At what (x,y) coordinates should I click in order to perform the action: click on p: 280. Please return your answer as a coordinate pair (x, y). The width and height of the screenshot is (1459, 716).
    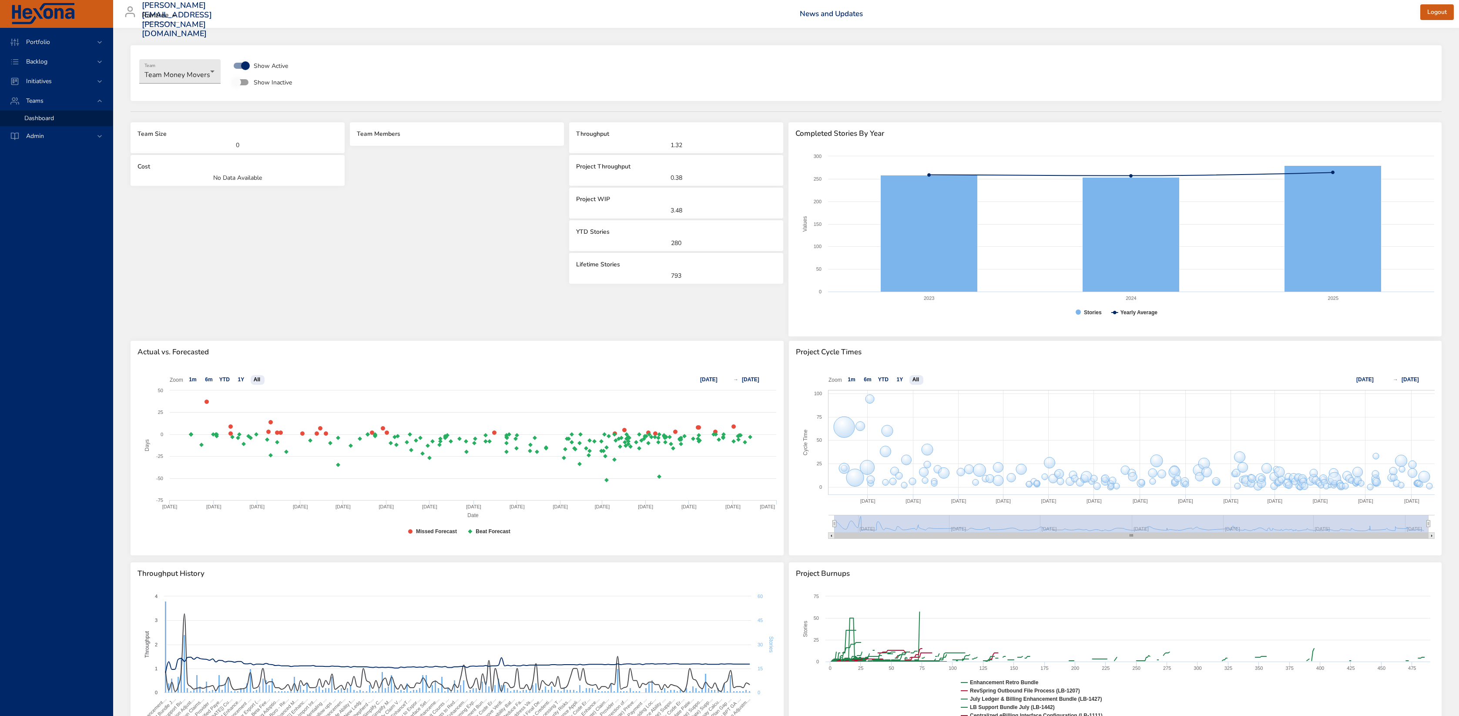
    Looking at the image, I should click on (676, 243).